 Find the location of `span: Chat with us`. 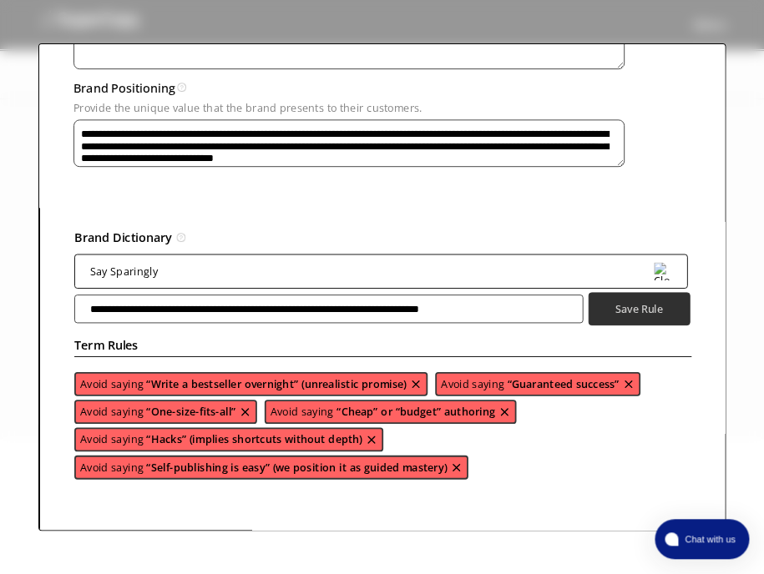

span: Chat with us is located at coordinates (708, 539).